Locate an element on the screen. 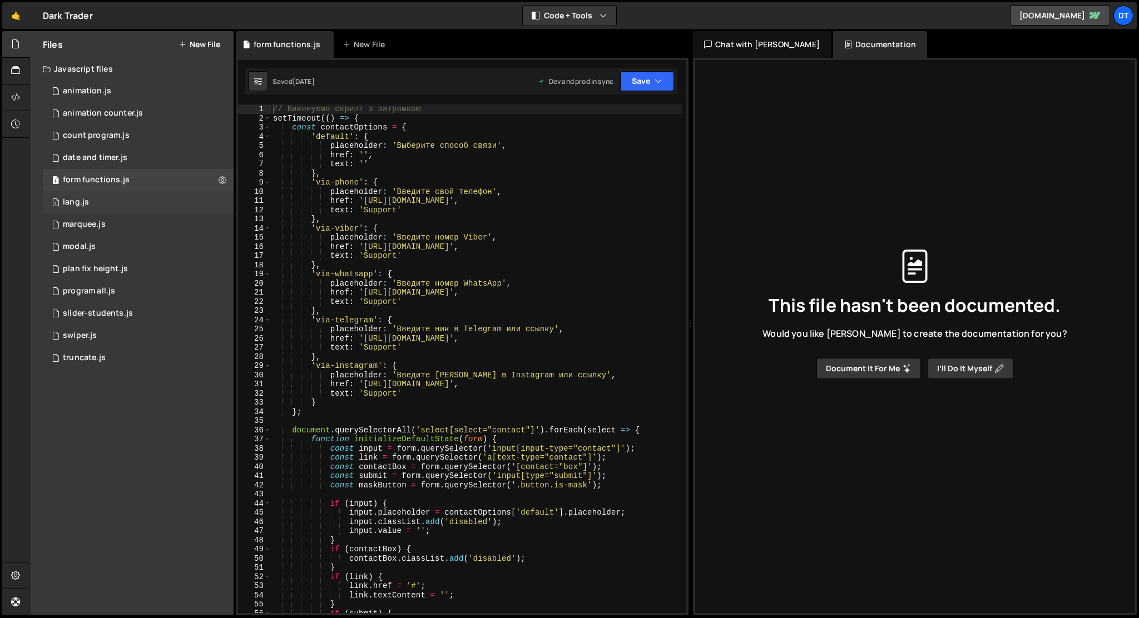  div: Documentation is located at coordinates (880, 44).